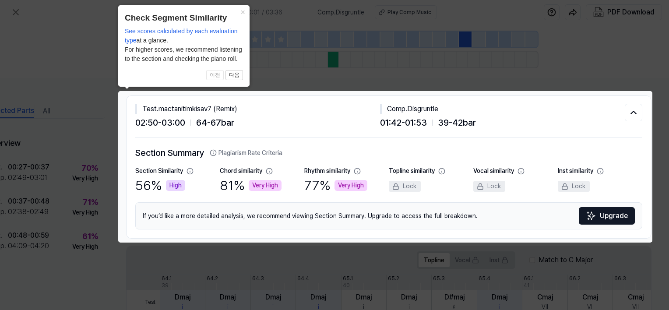  Describe the element at coordinates (607, 216) in the screenshot. I see `a: SparklesUpgrade` at that location.